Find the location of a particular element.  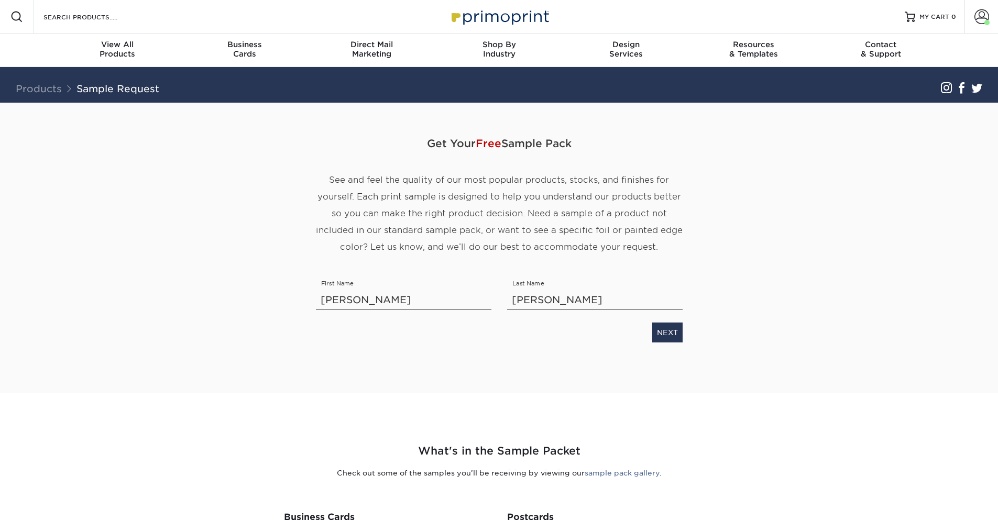

p: Check out some of the samples you’ll be receiving by viewing our . is located at coordinates (499, 473).